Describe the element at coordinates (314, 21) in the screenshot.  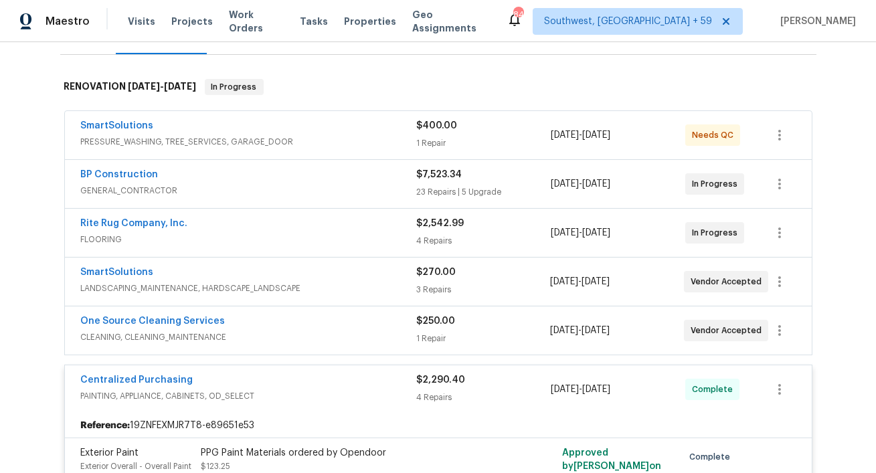
I see `span: Tasks` at that location.